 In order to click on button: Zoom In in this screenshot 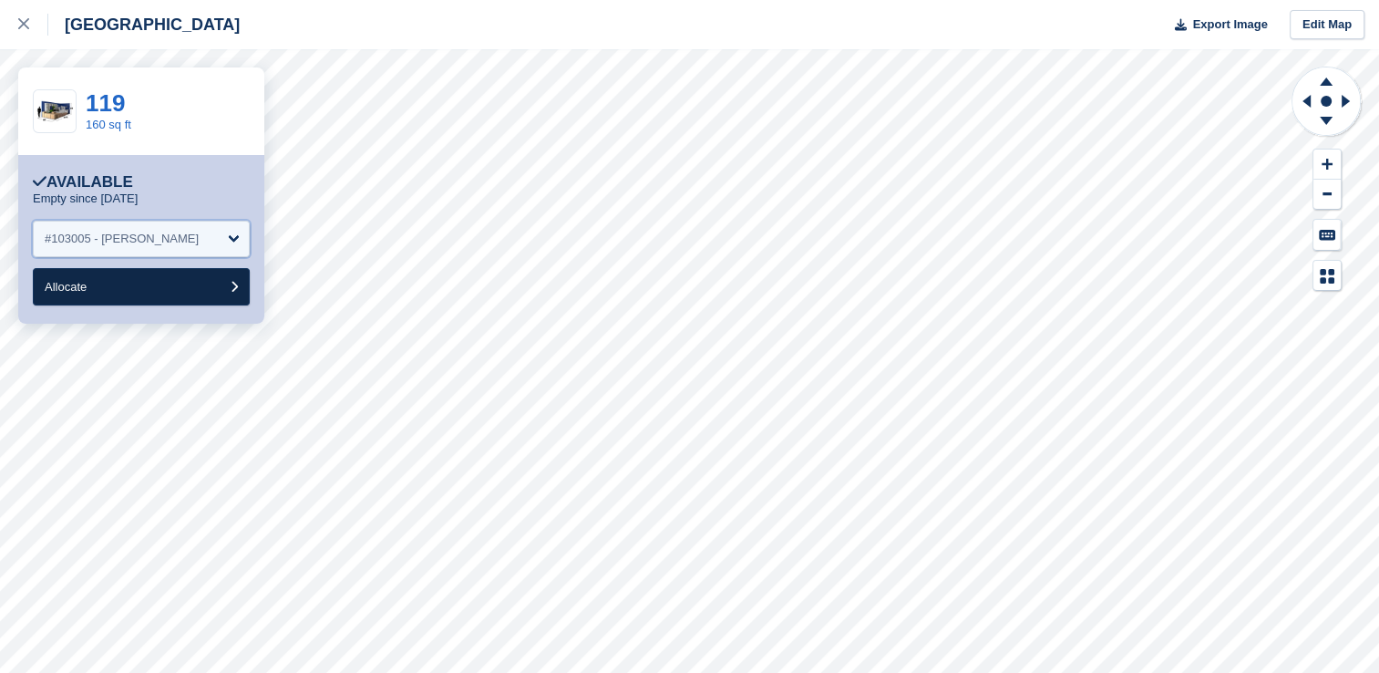, I will do `click(1327, 164)`.